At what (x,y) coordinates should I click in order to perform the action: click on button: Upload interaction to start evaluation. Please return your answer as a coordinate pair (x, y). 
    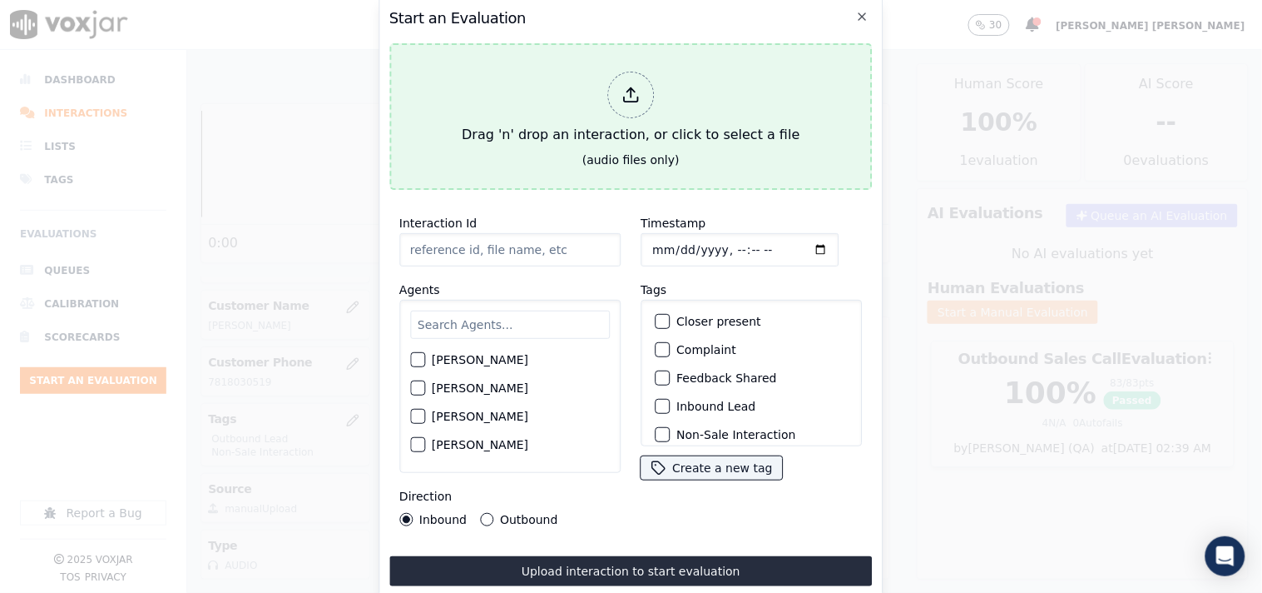
    Looking at the image, I should click on (631, 571).